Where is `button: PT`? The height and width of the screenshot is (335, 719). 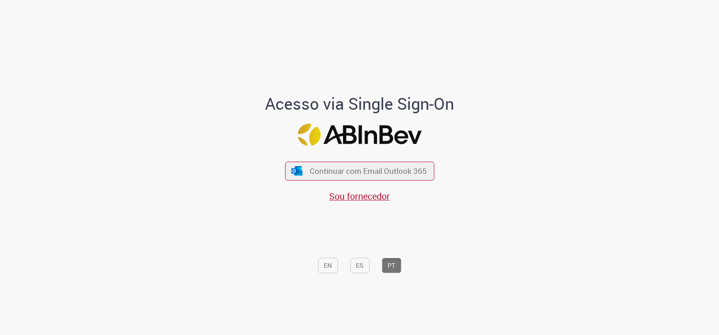
button: PT is located at coordinates (391, 266).